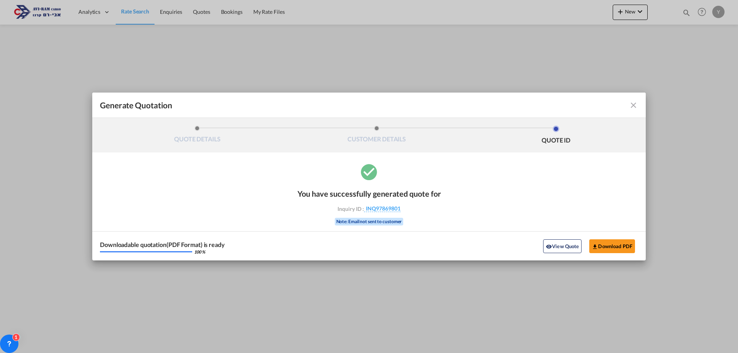  What do you see at coordinates (556, 136) in the screenshot?
I see `li: QUOTE ID` at bounding box center [556, 136].